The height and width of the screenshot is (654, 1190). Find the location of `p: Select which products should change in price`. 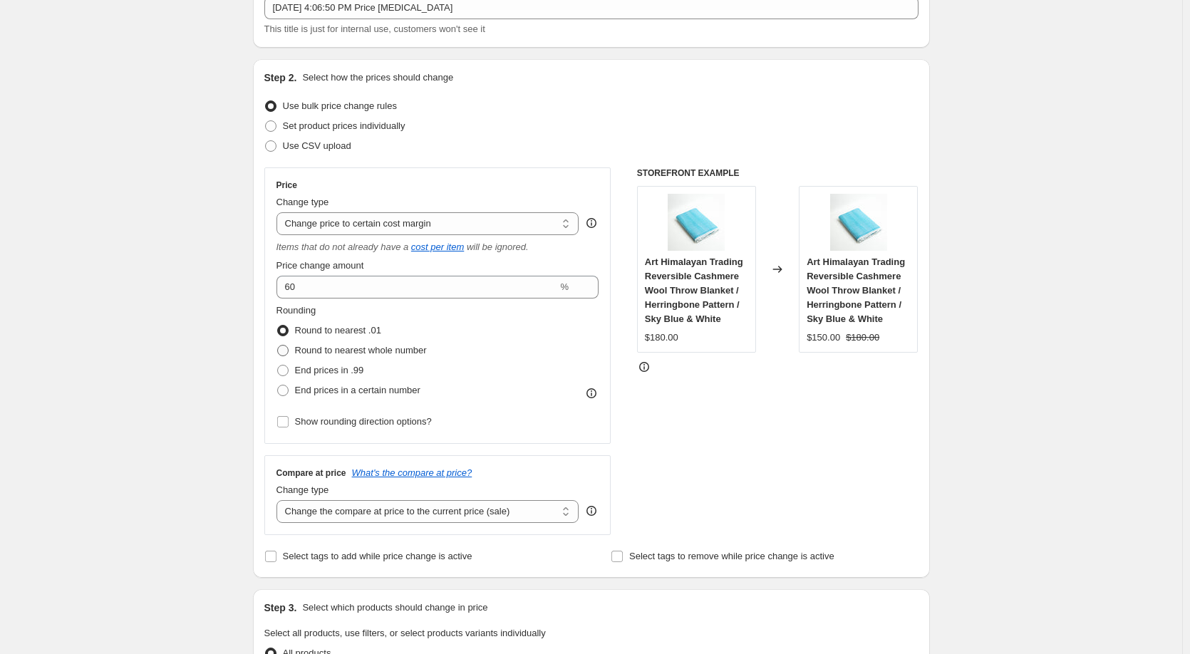

p: Select which products should change in price is located at coordinates (395, 608).